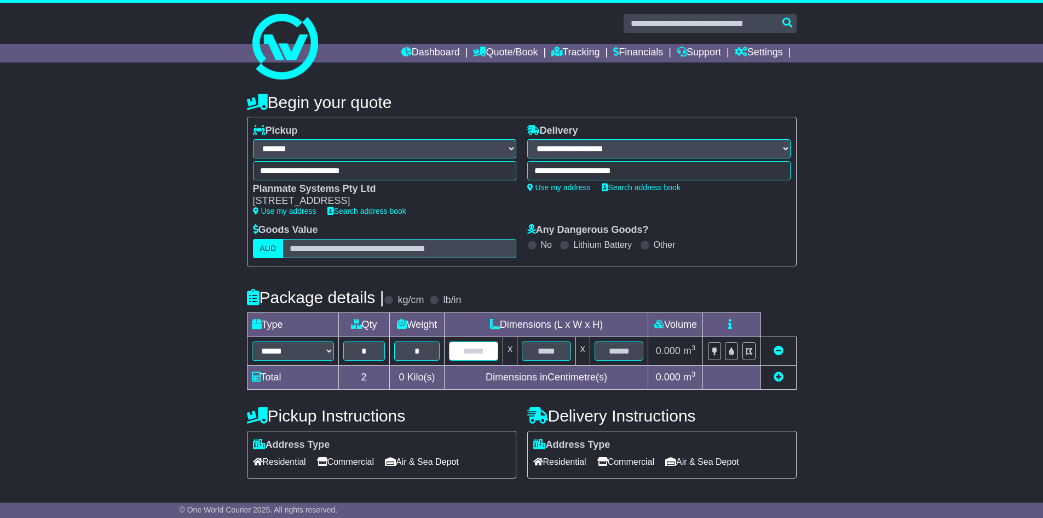  Describe the element at coordinates (522, 102) in the screenshot. I see `h4: Begin your quote` at that location.